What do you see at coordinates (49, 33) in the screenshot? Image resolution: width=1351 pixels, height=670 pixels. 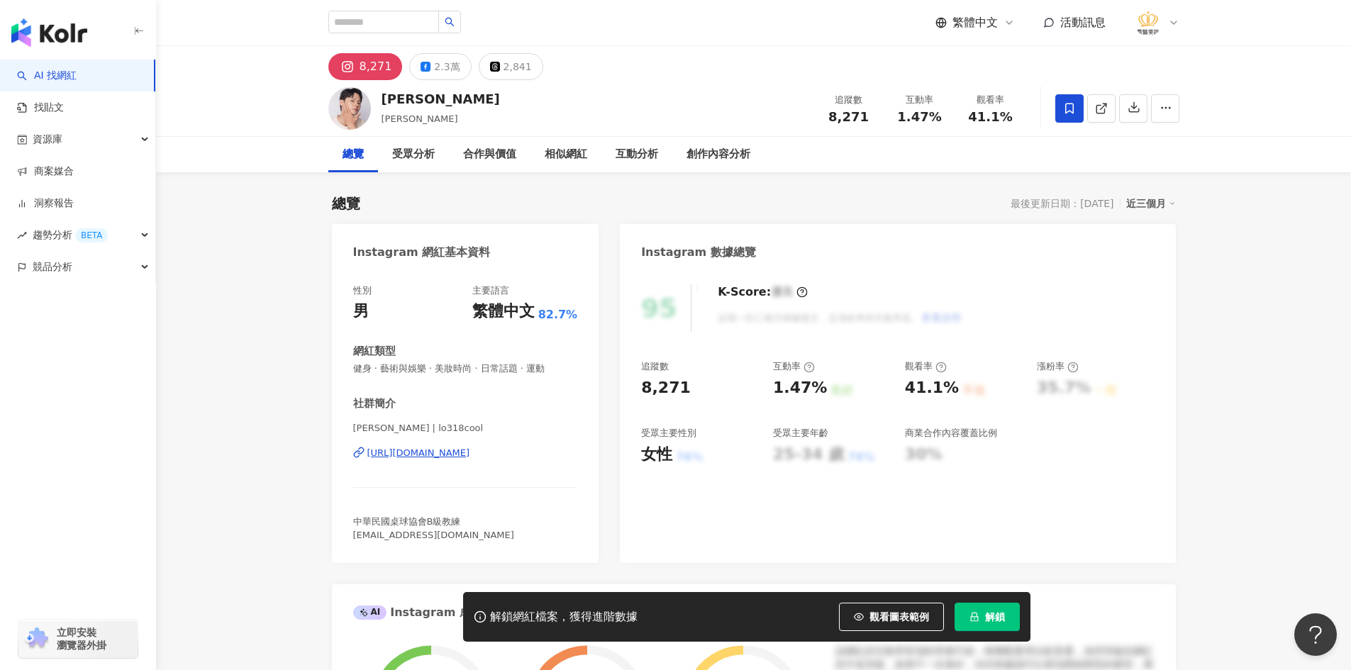 I see `img: logo` at bounding box center [49, 33].